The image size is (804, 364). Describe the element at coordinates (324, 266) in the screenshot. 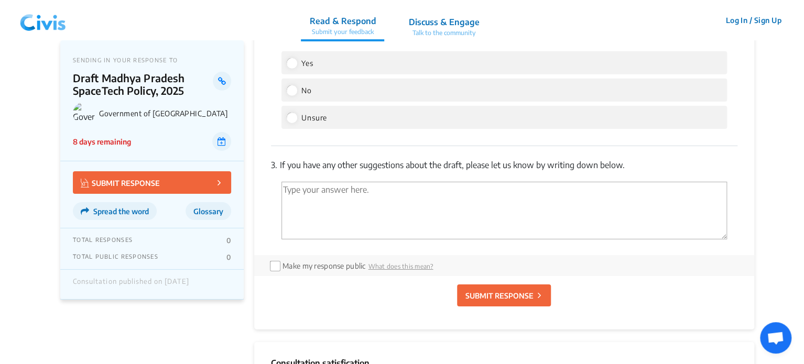

I see `label: Make my response public` at that location.